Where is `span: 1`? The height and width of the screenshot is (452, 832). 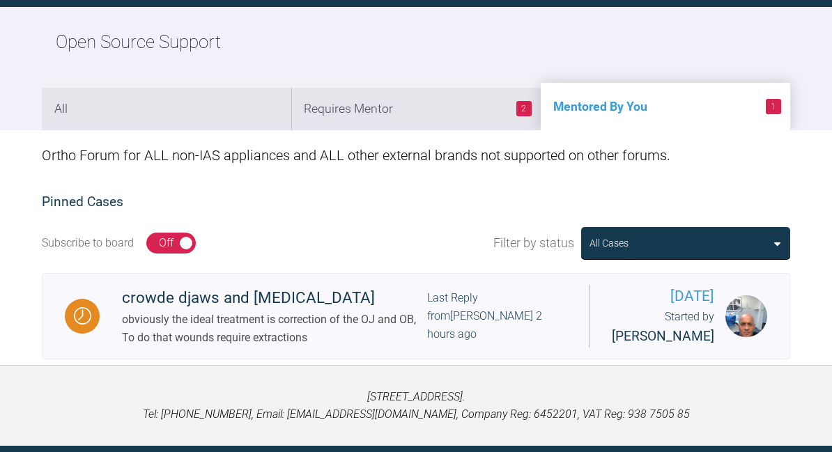
span: 1 is located at coordinates (773, 107).